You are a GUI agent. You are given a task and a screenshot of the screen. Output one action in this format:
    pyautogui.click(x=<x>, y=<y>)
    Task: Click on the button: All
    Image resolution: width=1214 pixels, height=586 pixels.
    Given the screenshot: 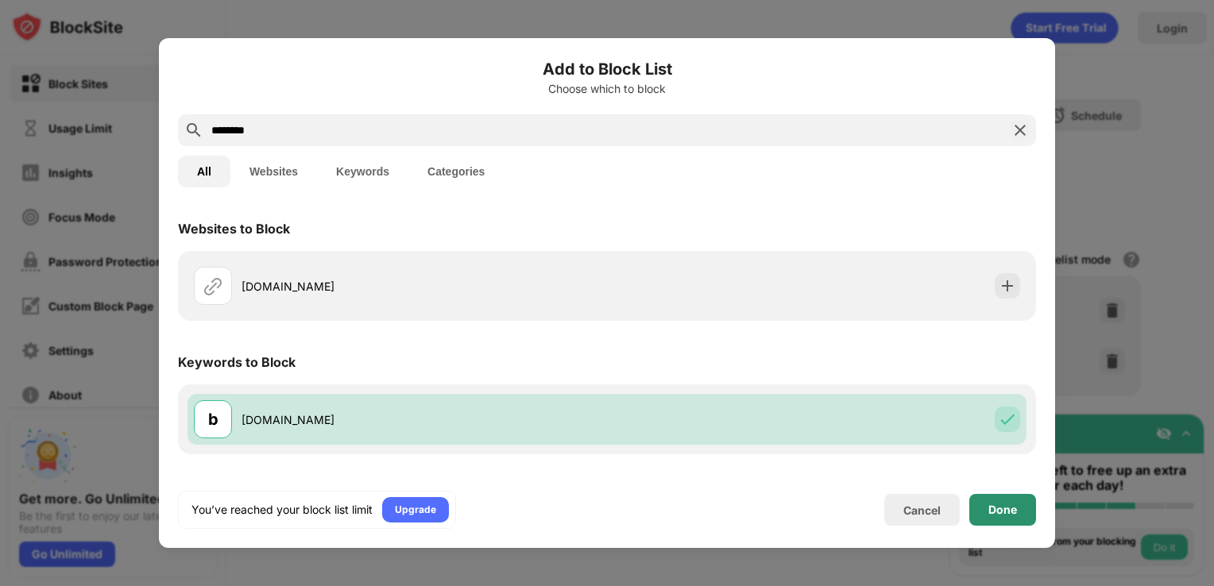 What is the action you would take?
    pyautogui.click(x=204, y=172)
    